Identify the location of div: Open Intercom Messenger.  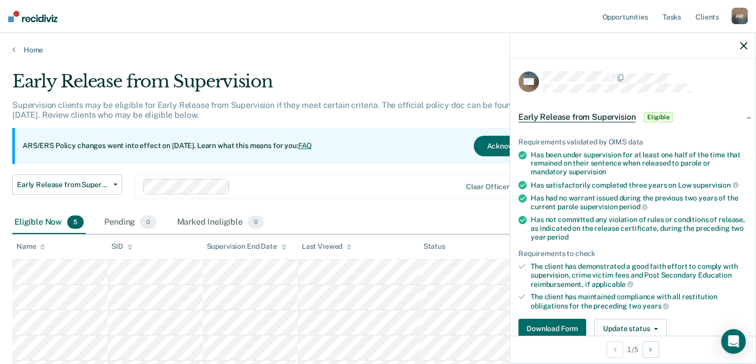
(734, 341).